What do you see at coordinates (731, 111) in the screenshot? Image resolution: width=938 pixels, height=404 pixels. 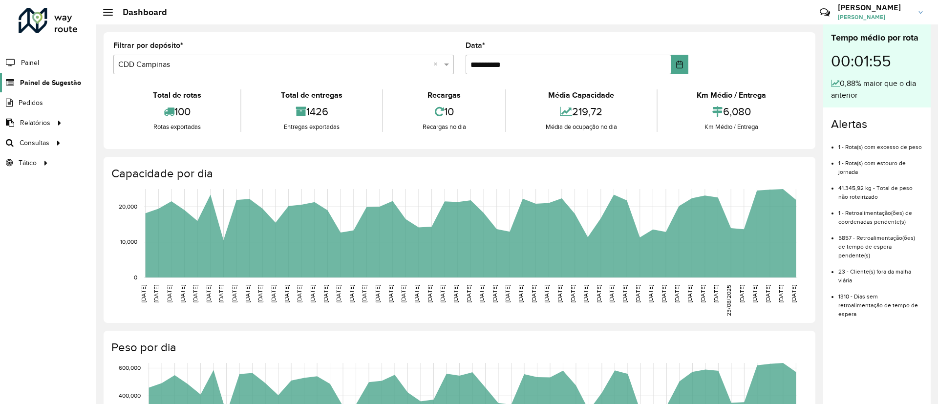 I see `div: 6,080` at bounding box center [731, 111].